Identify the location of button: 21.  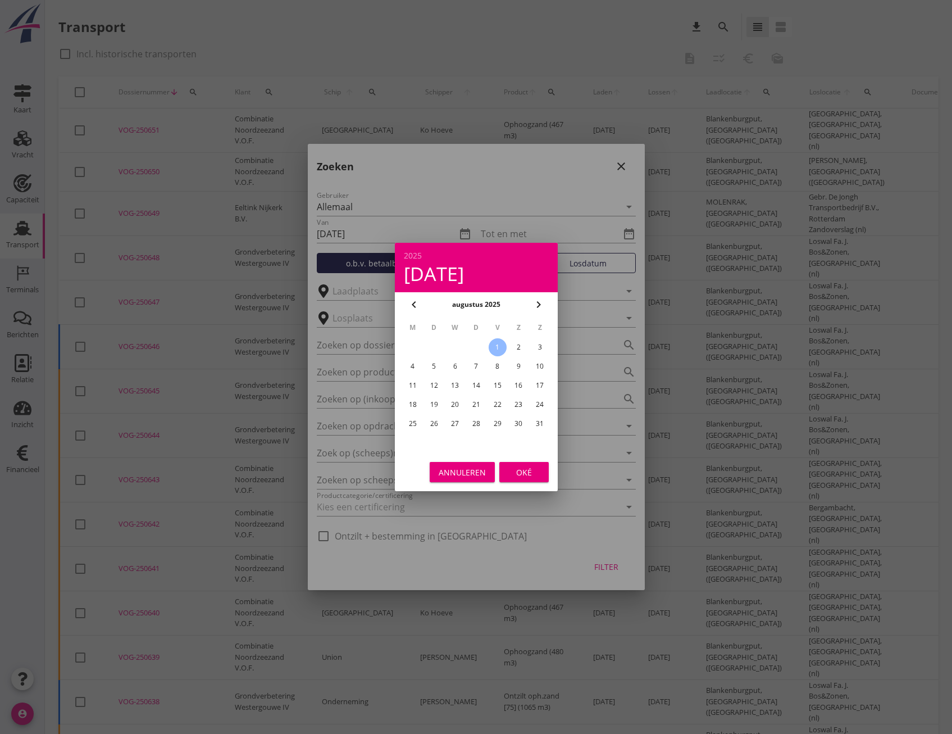
(476, 405).